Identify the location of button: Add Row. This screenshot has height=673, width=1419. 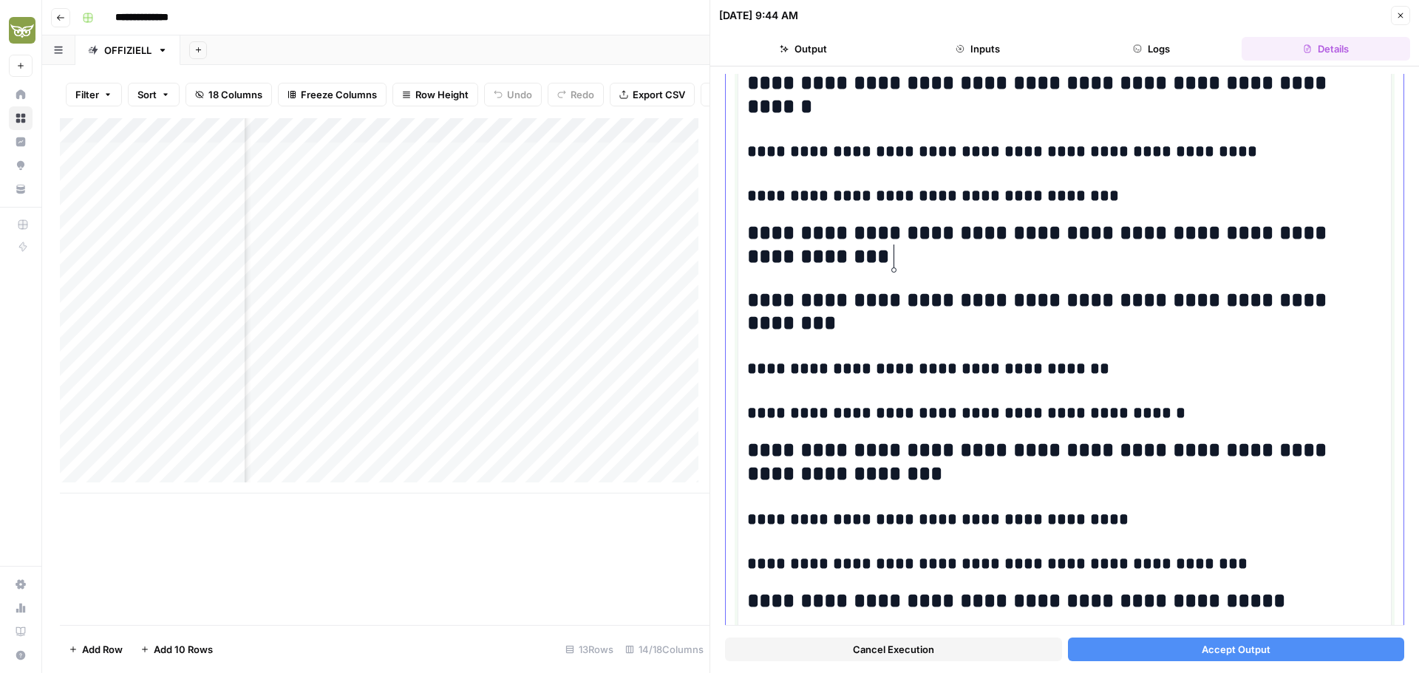
(95, 650).